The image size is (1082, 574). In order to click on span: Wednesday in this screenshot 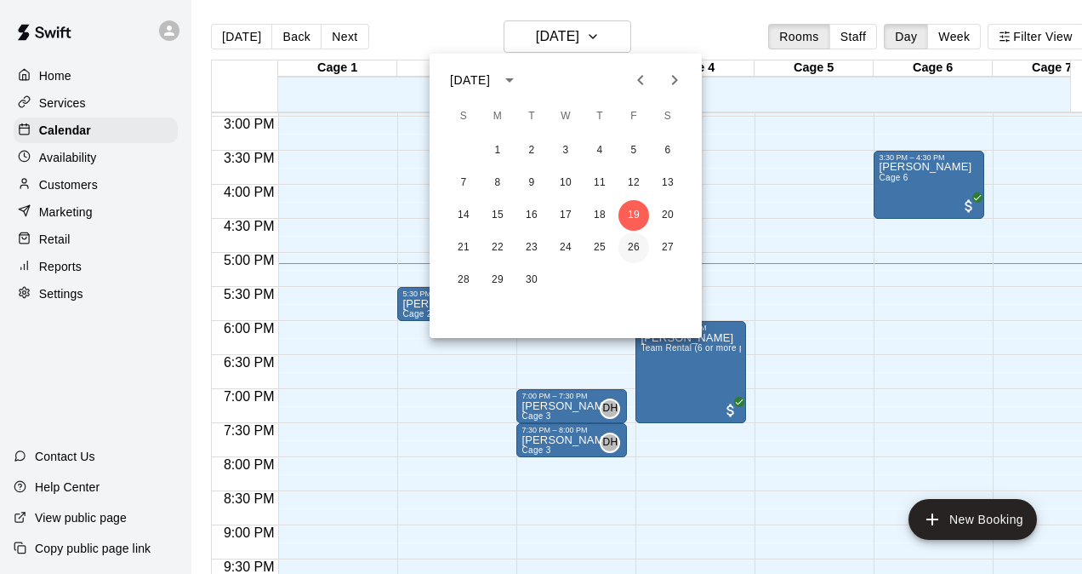, I will do `click(566, 117)`.